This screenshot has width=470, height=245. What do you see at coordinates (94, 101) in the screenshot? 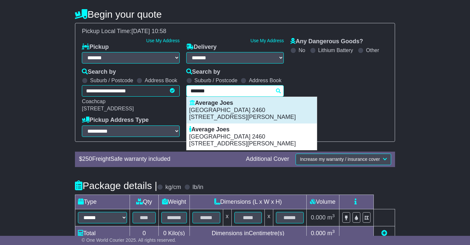
I see `span: Coachcap` at bounding box center [94, 101].